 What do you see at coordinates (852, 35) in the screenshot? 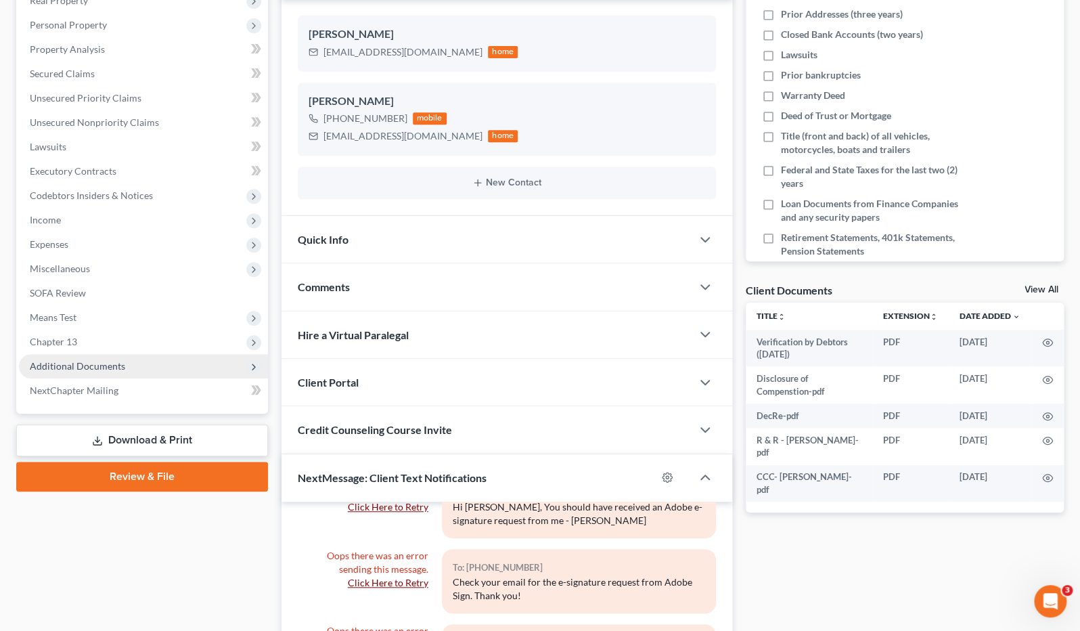
I see `span: Closed Bank Accounts (two years)` at bounding box center [852, 35].